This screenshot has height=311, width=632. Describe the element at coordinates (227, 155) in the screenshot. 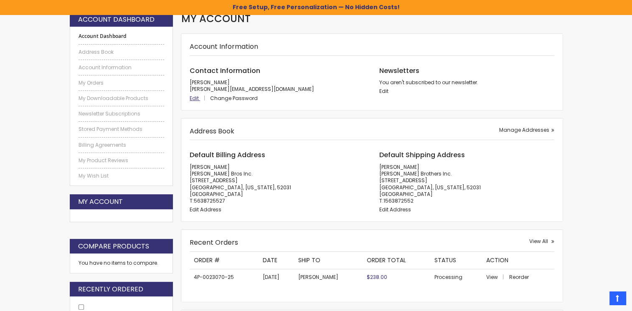

I see `span: Default Billing Address` at that location.